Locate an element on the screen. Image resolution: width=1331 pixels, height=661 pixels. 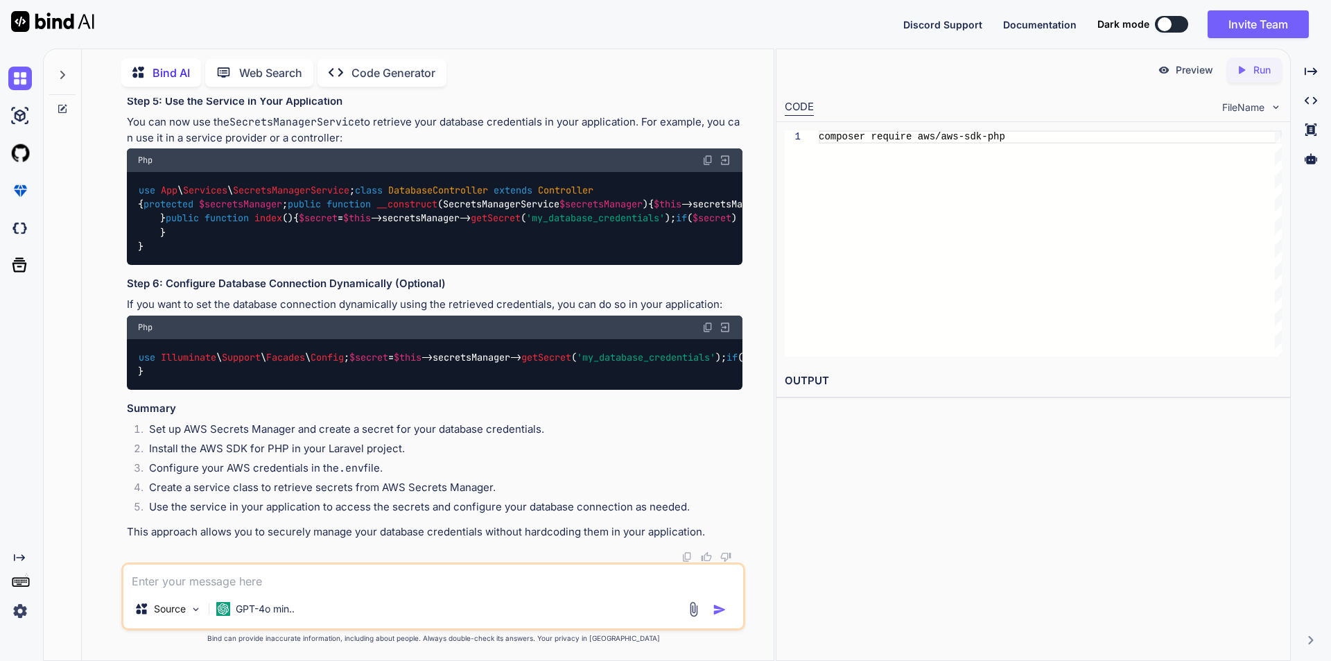
img: chevron down is located at coordinates (1276, 107).